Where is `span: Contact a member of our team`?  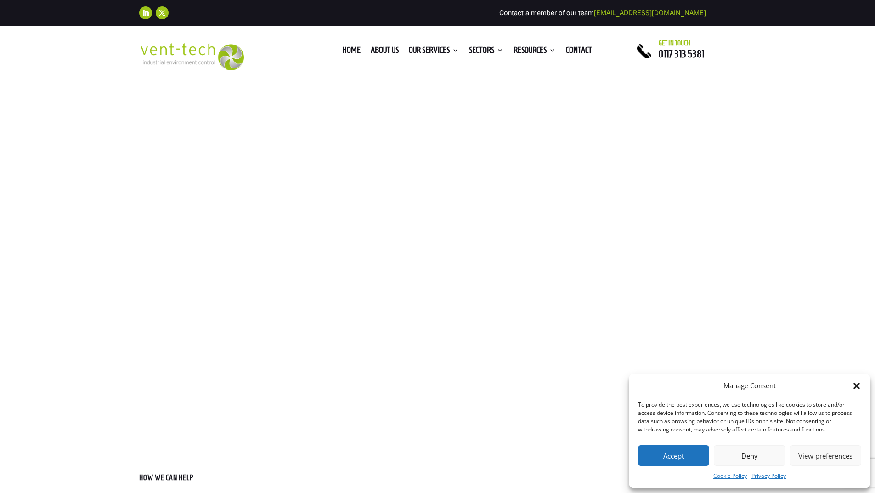 span: Contact a member of our team is located at coordinates (602, 13).